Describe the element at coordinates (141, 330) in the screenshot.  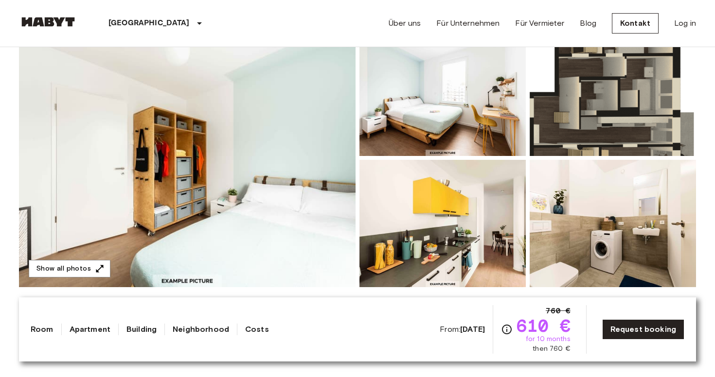
I see `a: Building` at that location.